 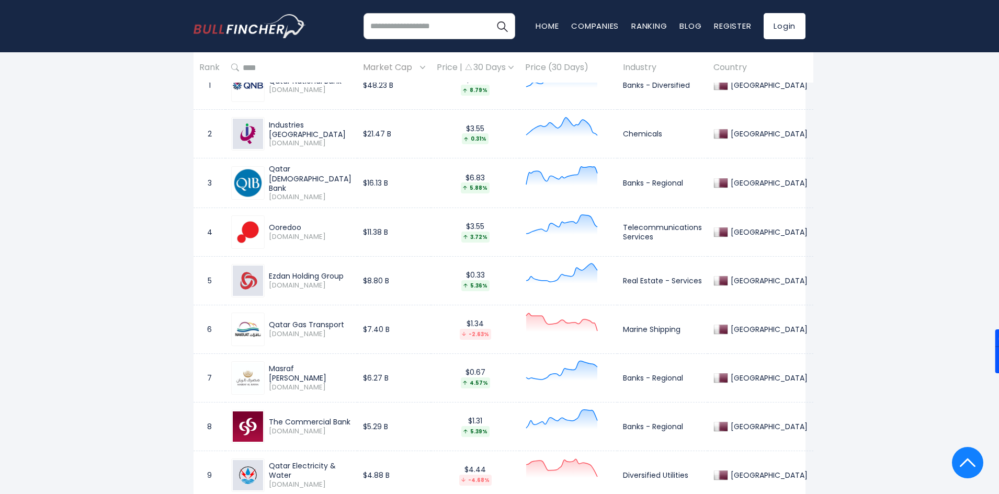 I want to click on a: Login, so click(x=784, y=26).